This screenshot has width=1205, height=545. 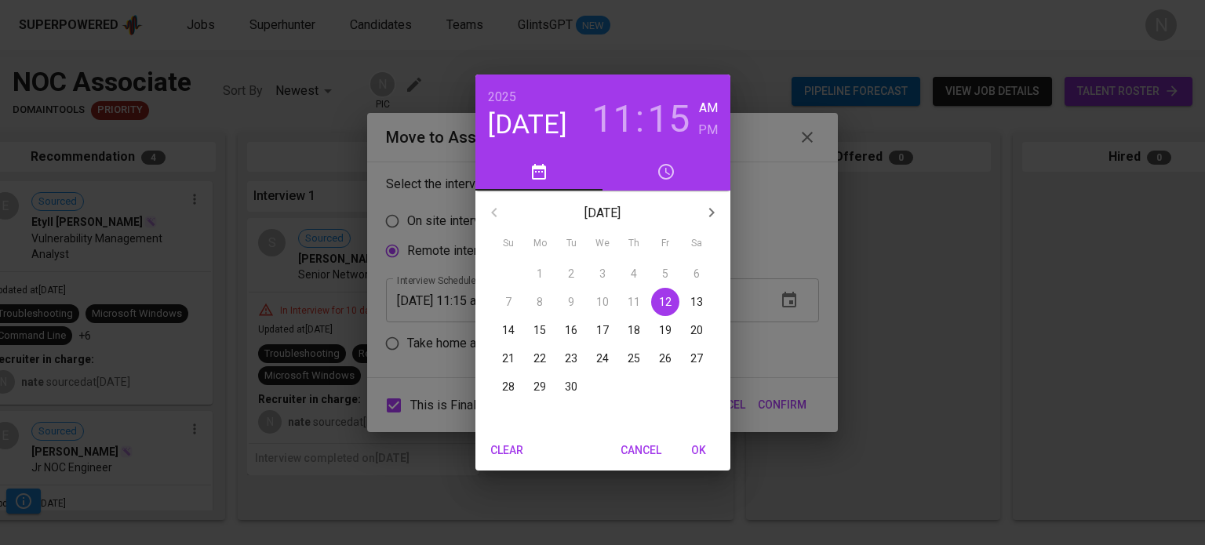 I want to click on span: Sa, so click(x=697, y=244).